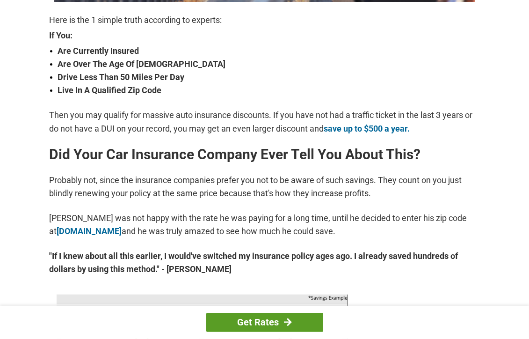  Describe the element at coordinates (265, 322) in the screenshot. I see `a: Get Rates` at that location.